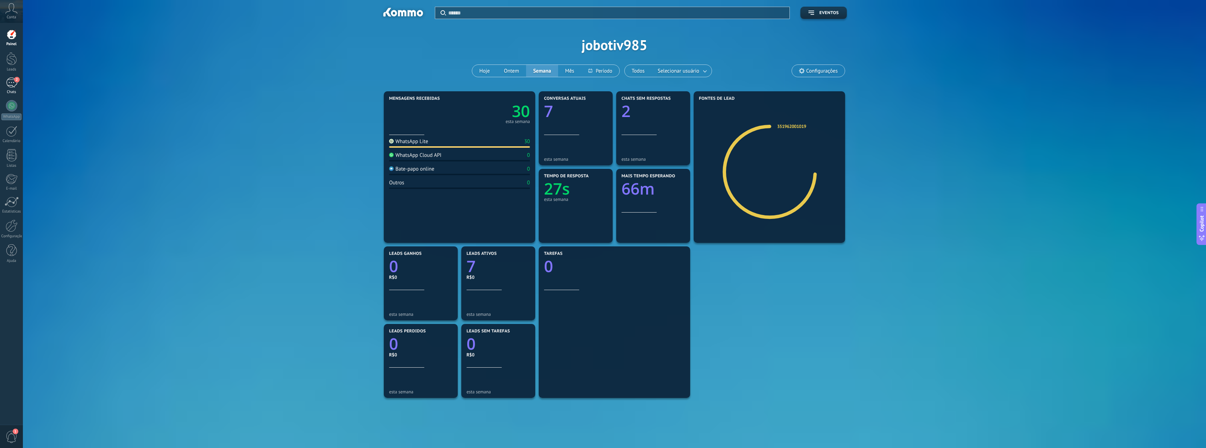 This screenshot has height=448, width=1206. Describe the element at coordinates (12, 69) in the screenshot. I see `div: Leads` at that location.